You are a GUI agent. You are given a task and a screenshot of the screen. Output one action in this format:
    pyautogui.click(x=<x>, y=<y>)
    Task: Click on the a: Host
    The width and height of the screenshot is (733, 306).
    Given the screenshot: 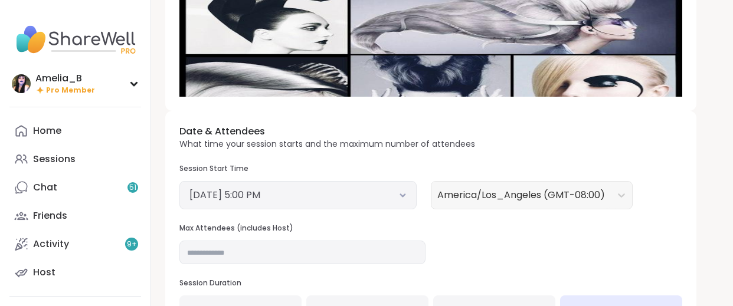 What is the action you would take?
    pyautogui.click(x=75, y=273)
    